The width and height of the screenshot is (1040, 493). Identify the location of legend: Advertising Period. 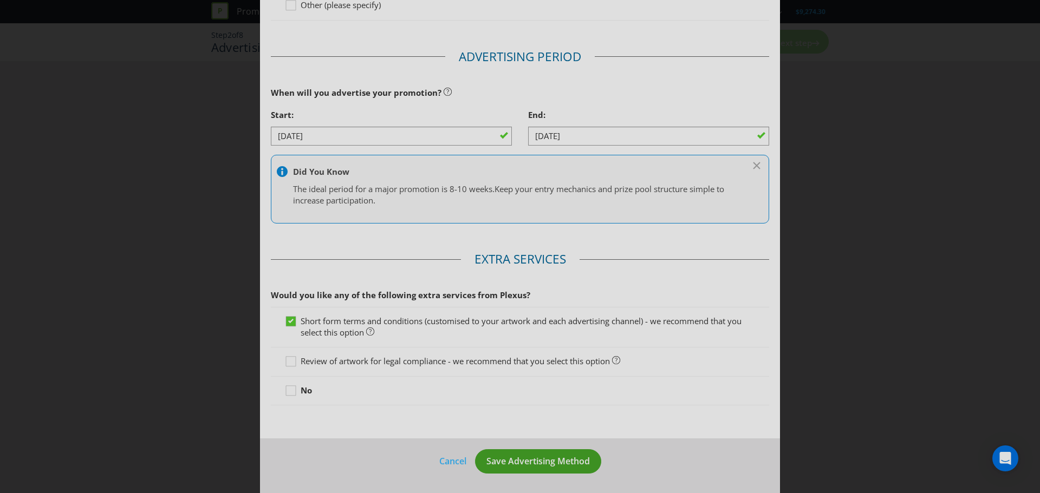
(520, 57).